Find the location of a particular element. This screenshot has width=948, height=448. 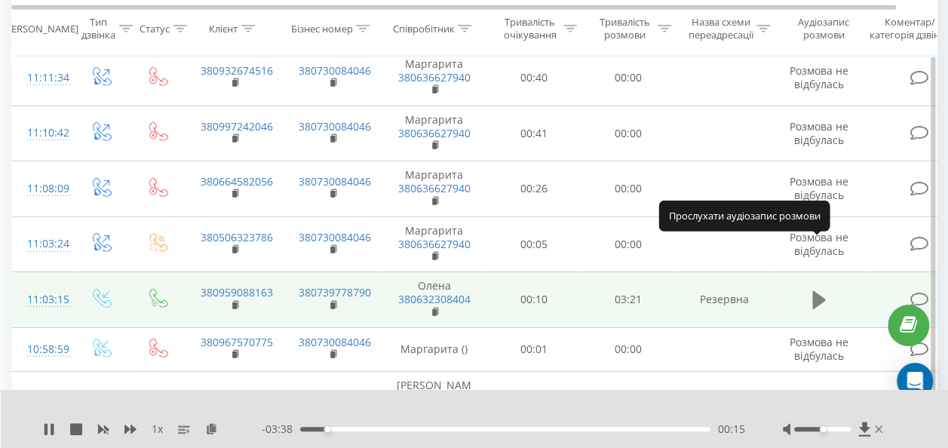

div: Тривалість розмови is located at coordinates (623, 29).